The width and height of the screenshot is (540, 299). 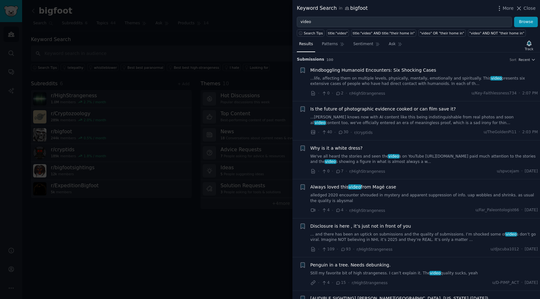 I want to click on span: 2:03 PM, so click(x=529, y=132).